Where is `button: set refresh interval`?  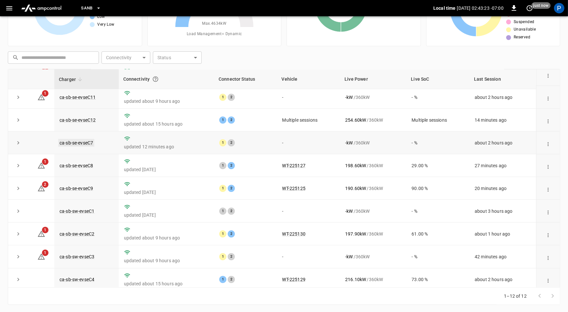 button: set refresh interval is located at coordinates (530, 8).